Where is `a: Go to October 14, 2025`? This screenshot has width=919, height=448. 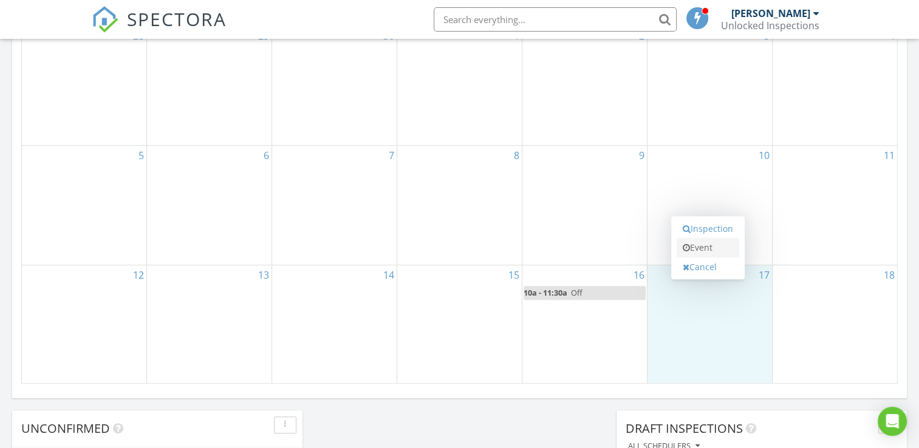 a: Go to October 14, 2025 is located at coordinates (389, 275).